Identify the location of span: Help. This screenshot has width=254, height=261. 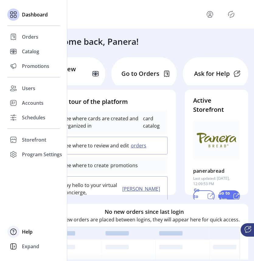
(27, 231).